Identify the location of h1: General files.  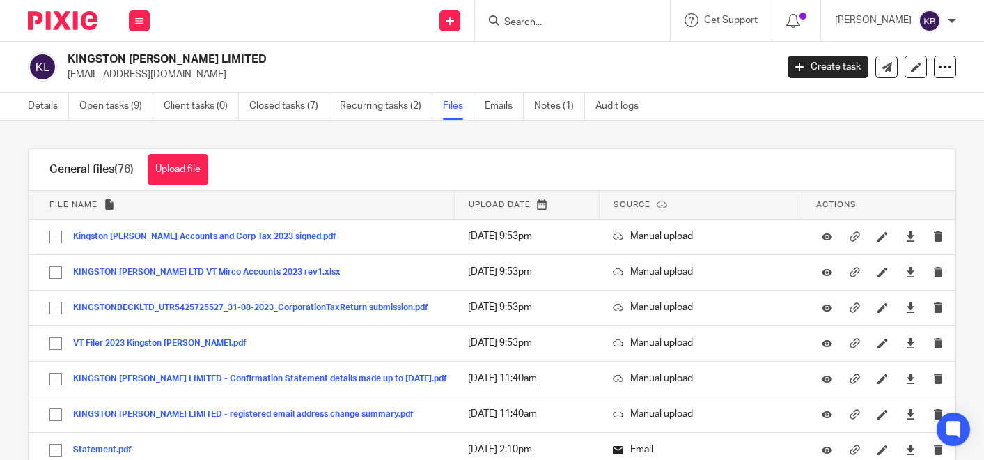
(91, 169).